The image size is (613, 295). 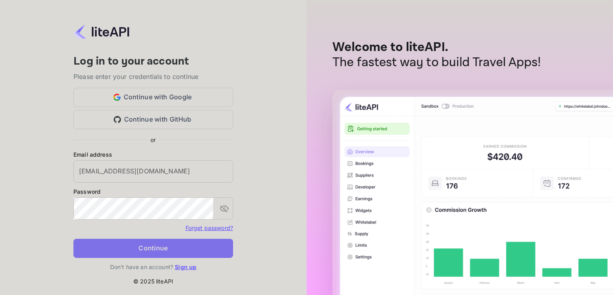 I want to click on img: liteapi, so click(x=101, y=32).